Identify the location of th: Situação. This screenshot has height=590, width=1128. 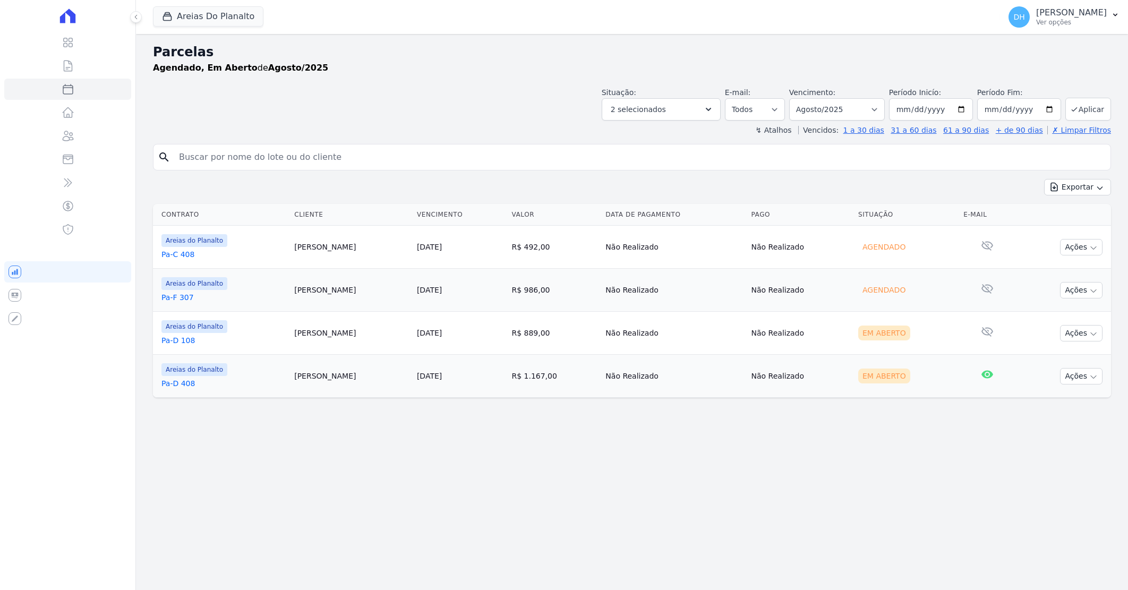
(907, 215).